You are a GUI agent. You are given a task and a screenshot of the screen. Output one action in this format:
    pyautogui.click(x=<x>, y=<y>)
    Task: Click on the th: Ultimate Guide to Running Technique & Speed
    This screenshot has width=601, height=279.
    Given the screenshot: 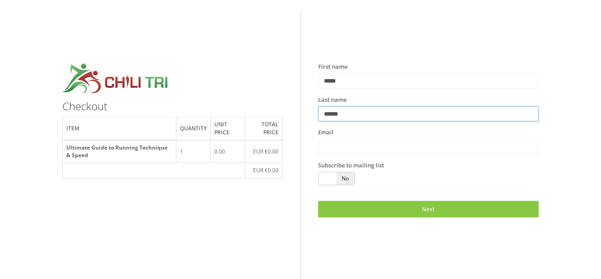 What is the action you would take?
    pyautogui.click(x=119, y=151)
    